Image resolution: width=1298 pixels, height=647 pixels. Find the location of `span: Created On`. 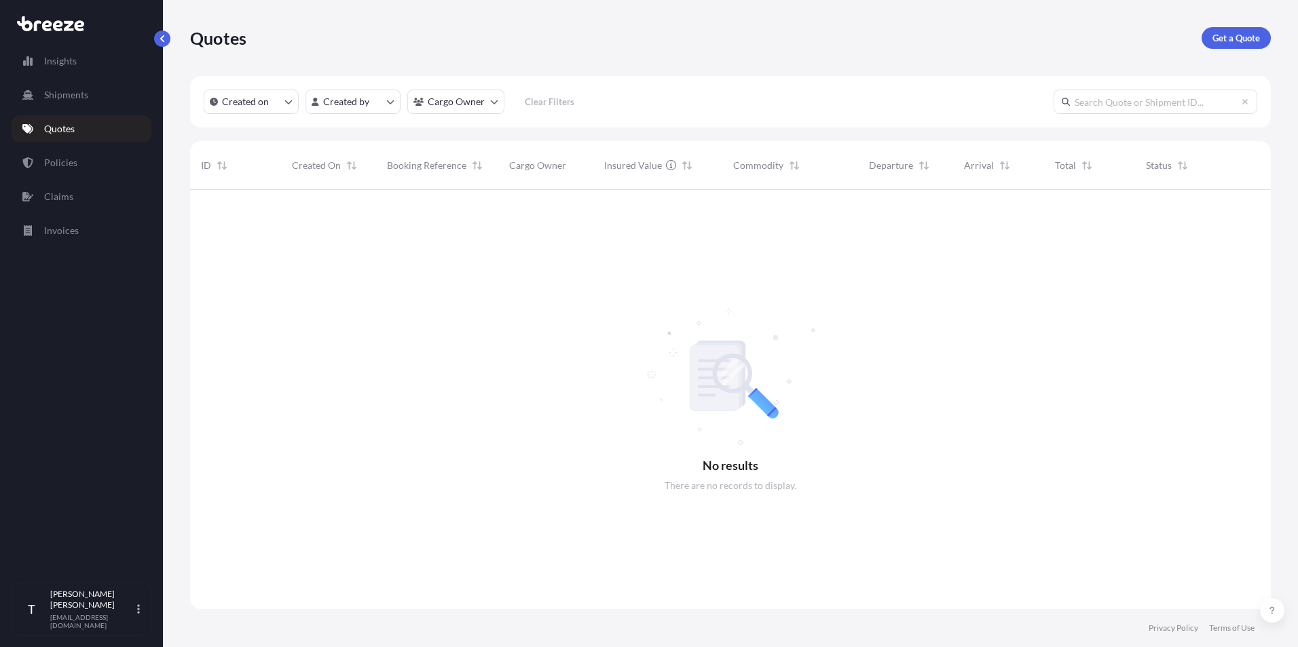

span: Created On is located at coordinates (316, 166).